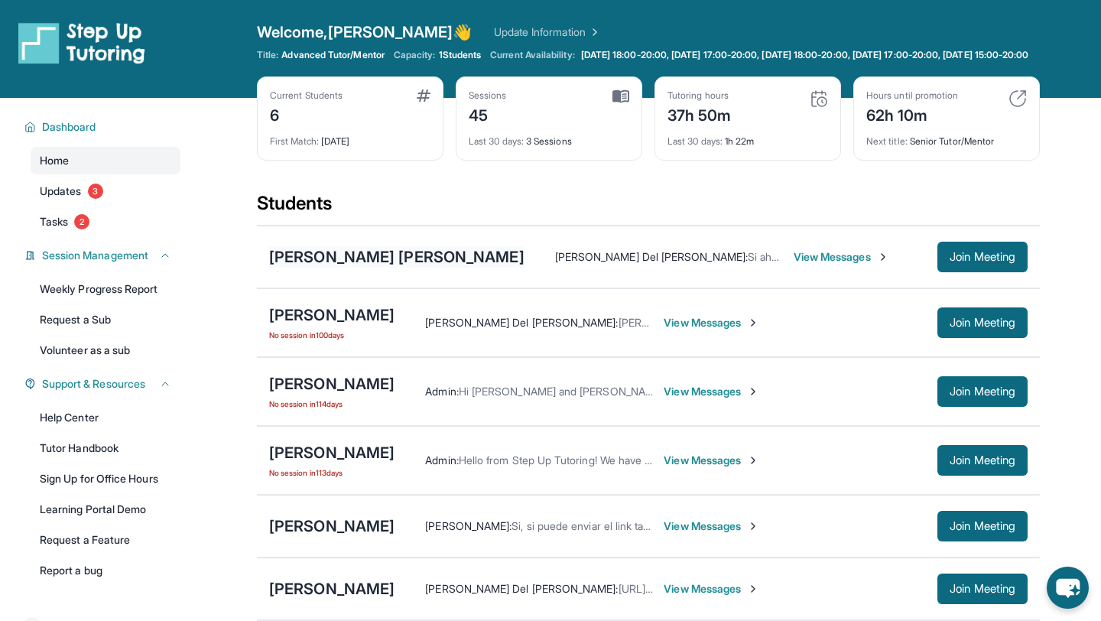 The image size is (1101, 621). What do you see at coordinates (333, 55) in the screenshot?
I see `span: Advanced Tutor/Mentor` at bounding box center [333, 55].